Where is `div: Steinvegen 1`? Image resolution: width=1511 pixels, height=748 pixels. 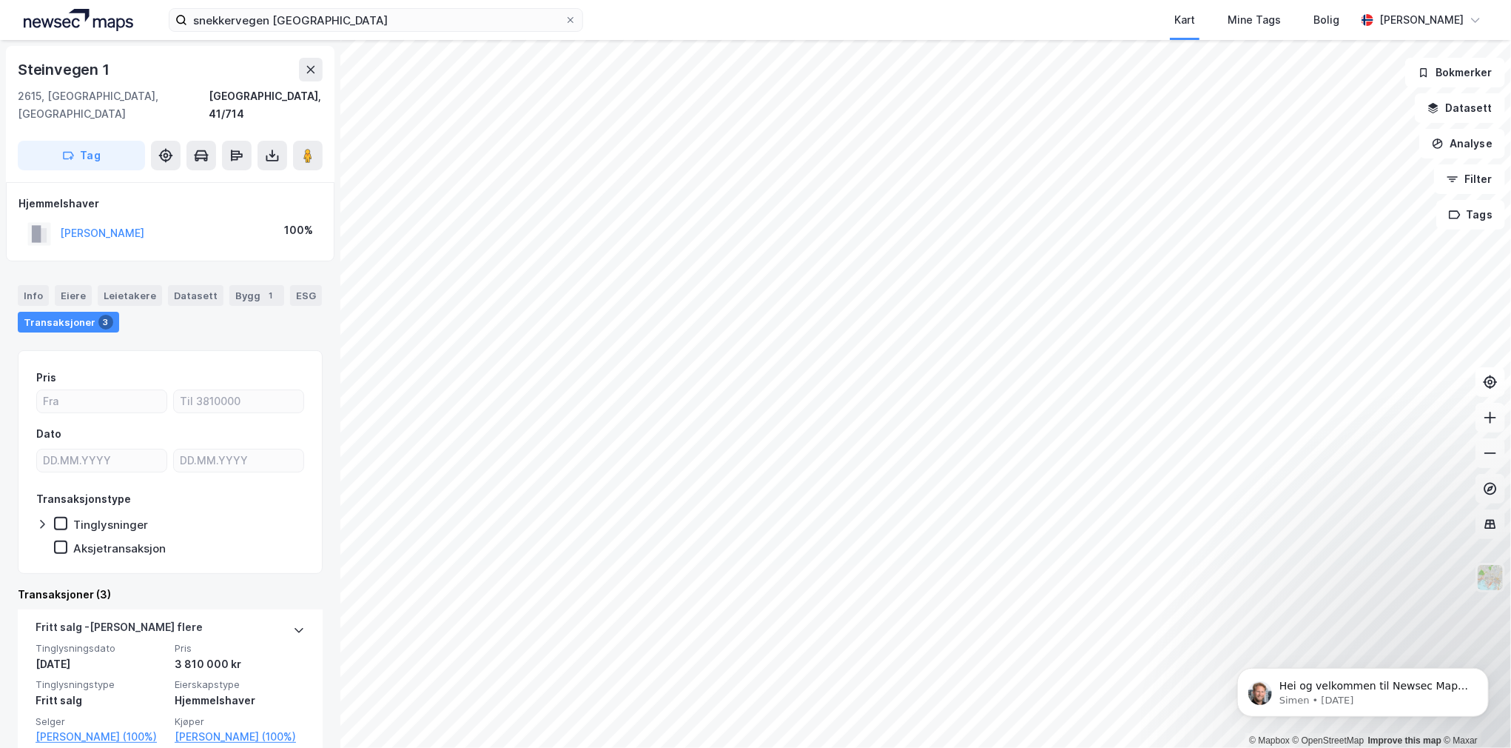 div: Steinvegen 1 is located at coordinates (65, 70).